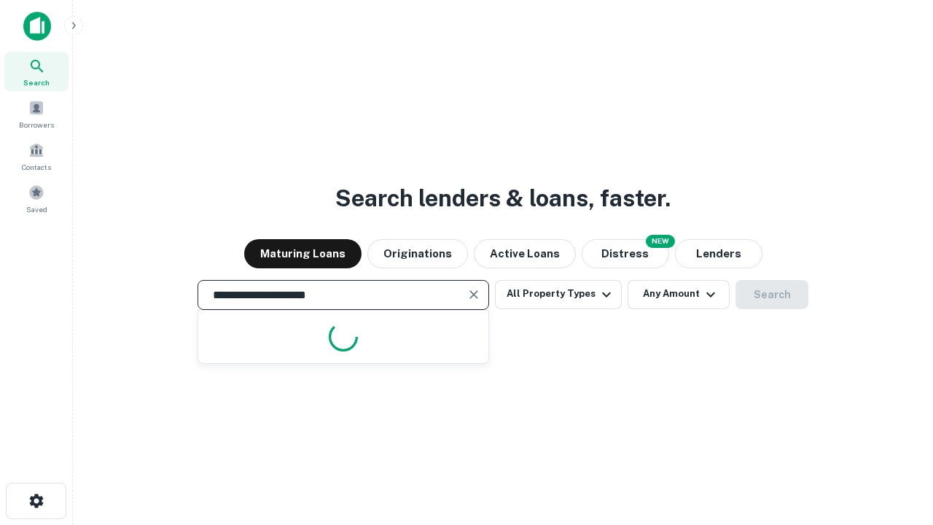 The width and height of the screenshot is (933, 525). I want to click on a: Contacts, so click(36, 156).